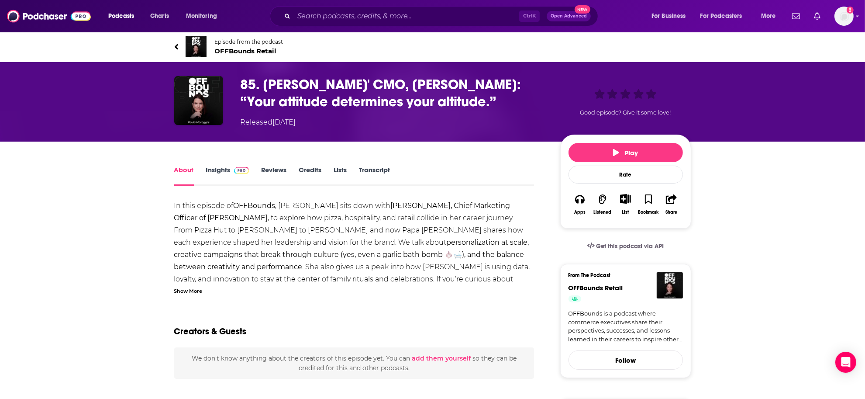 Image resolution: width=865 pixels, height=399 pixels. What do you see at coordinates (844, 16) in the screenshot?
I see `button: Show profile menu` at bounding box center [844, 16].